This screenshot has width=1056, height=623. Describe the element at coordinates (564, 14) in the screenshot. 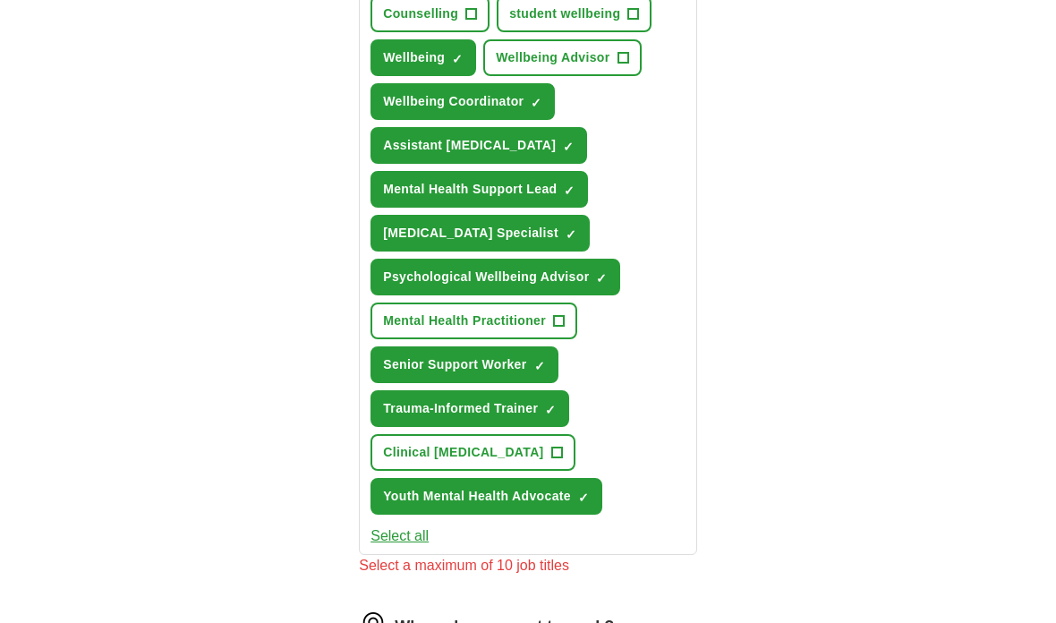

I see `span: student wellbeing` at that location.